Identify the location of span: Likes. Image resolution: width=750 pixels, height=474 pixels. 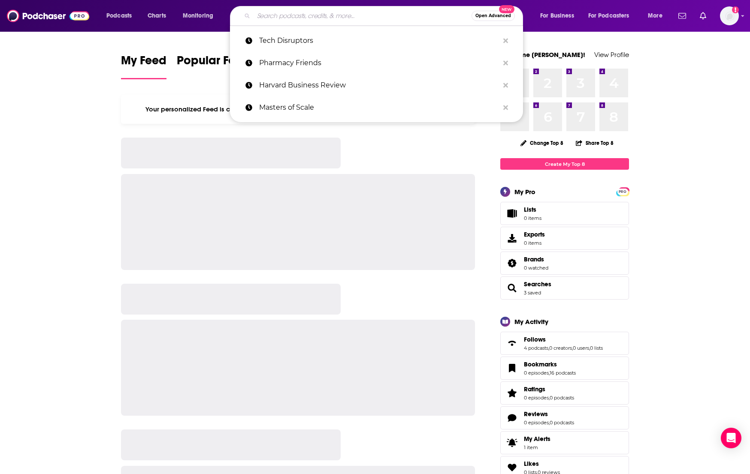
(531, 464).